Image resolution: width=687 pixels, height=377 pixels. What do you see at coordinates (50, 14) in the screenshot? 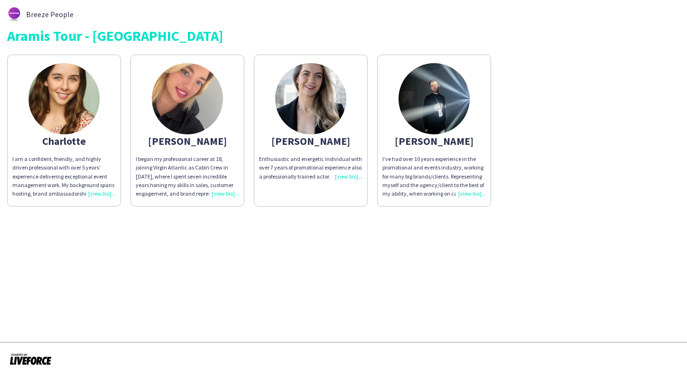
I see `span: Breeze People` at bounding box center [50, 14].